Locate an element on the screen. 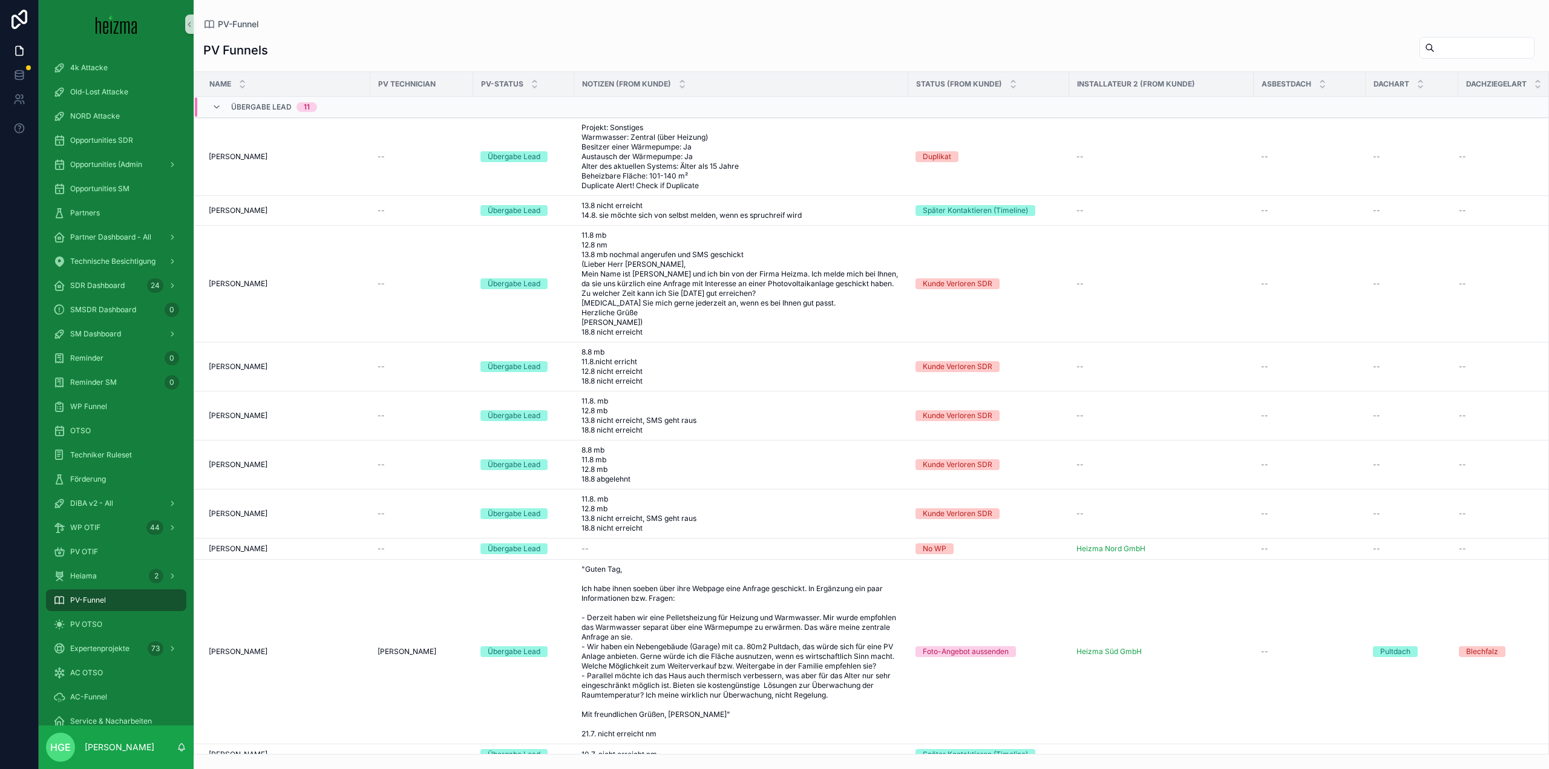 Image resolution: width=1549 pixels, height=769 pixels. a: AC-Funnel is located at coordinates (116, 697).